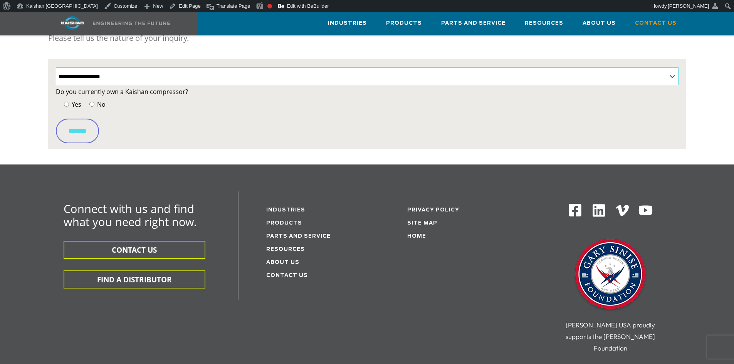 The width and height of the screenshot is (734, 364). What do you see at coordinates (131, 23) in the screenshot?
I see `img: Engineering the future` at bounding box center [131, 23].